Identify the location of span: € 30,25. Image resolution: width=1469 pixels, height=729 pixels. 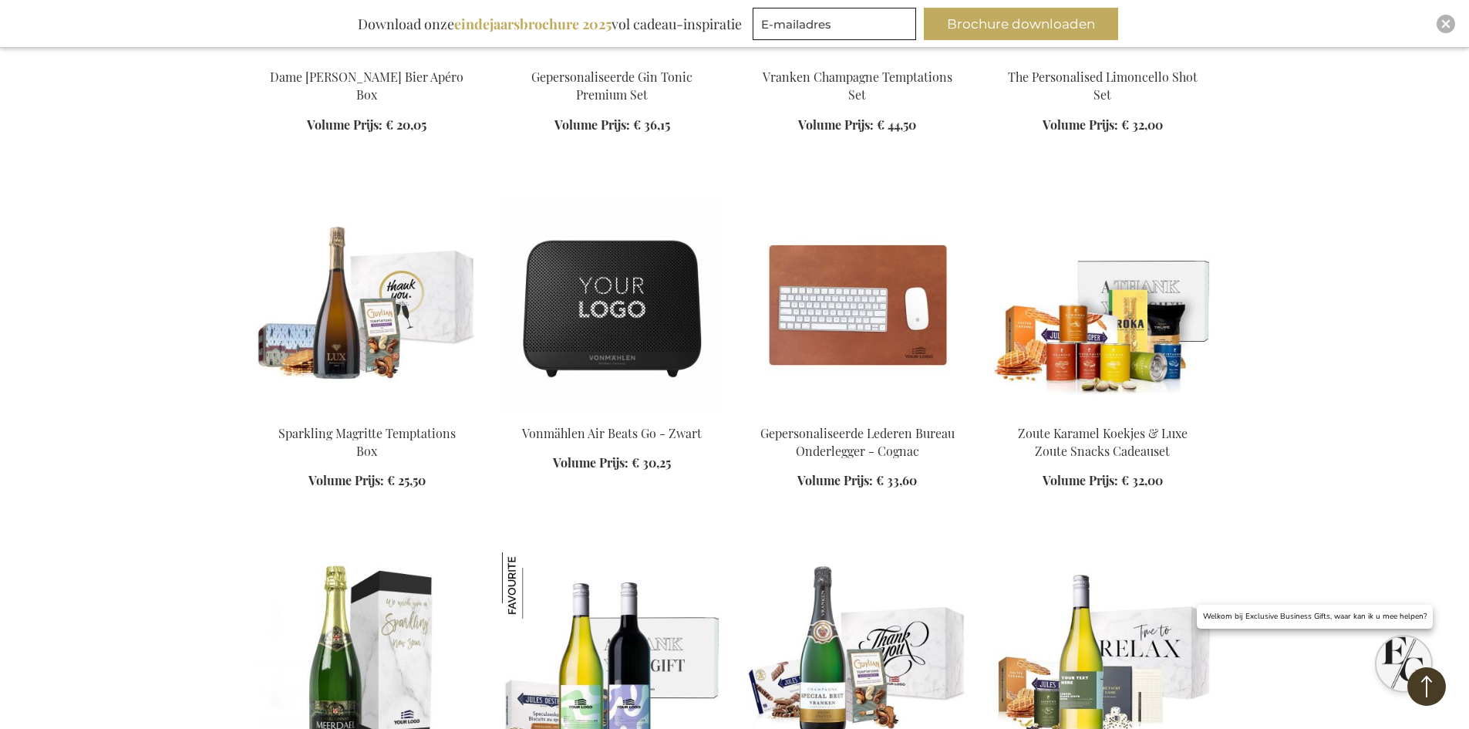
(651, 462).